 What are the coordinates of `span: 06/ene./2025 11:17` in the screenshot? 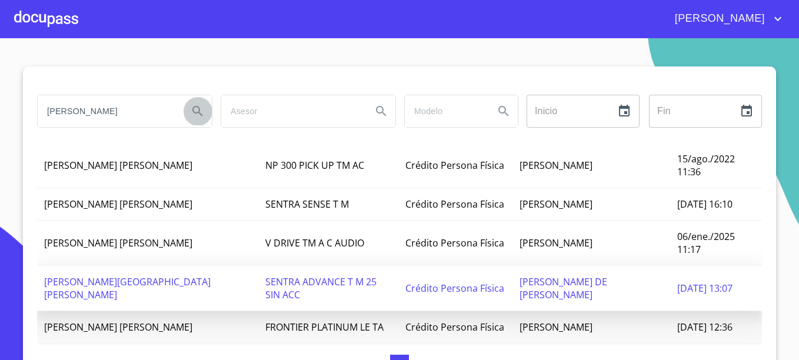 It's located at (706, 243).